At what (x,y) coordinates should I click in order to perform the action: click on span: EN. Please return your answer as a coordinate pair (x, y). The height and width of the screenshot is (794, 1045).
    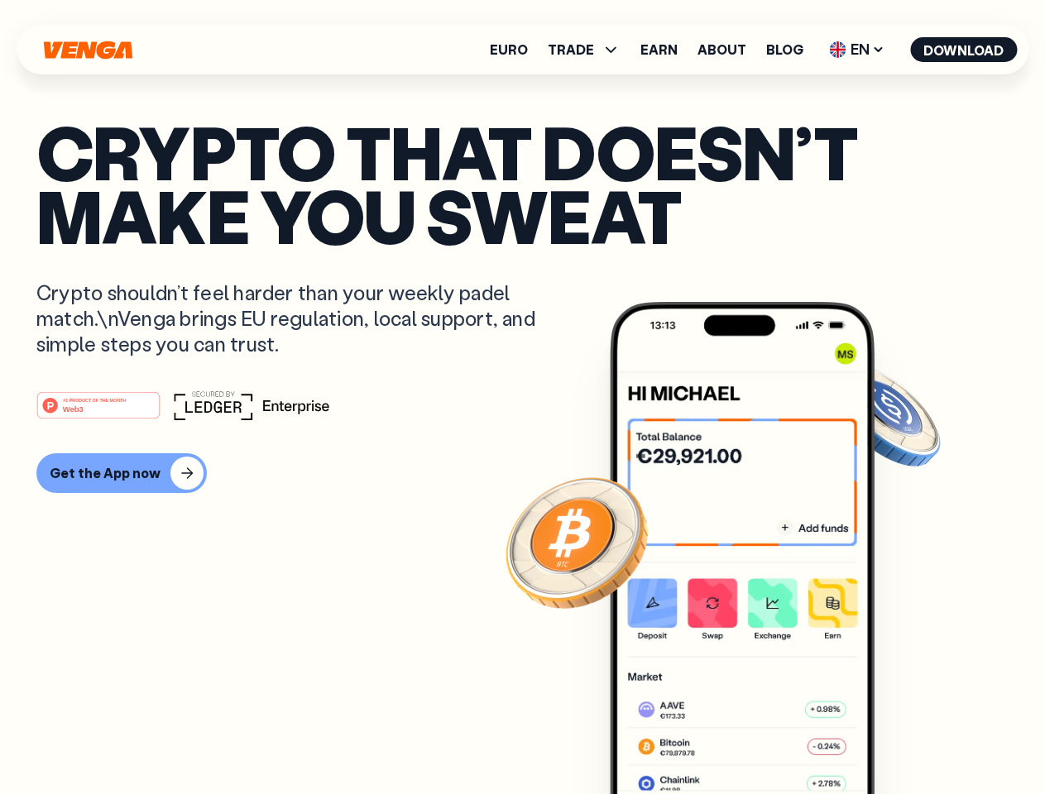
    Looking at the image, I should click on (856, 50).